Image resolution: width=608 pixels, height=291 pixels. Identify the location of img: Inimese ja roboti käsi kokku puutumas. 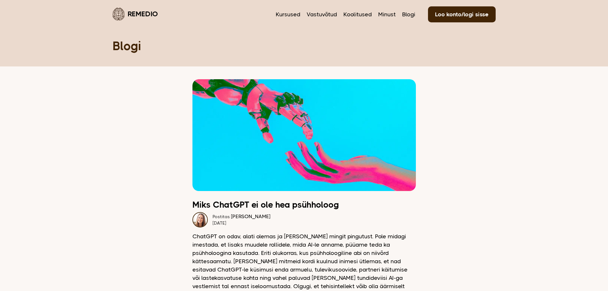
(304, 135).